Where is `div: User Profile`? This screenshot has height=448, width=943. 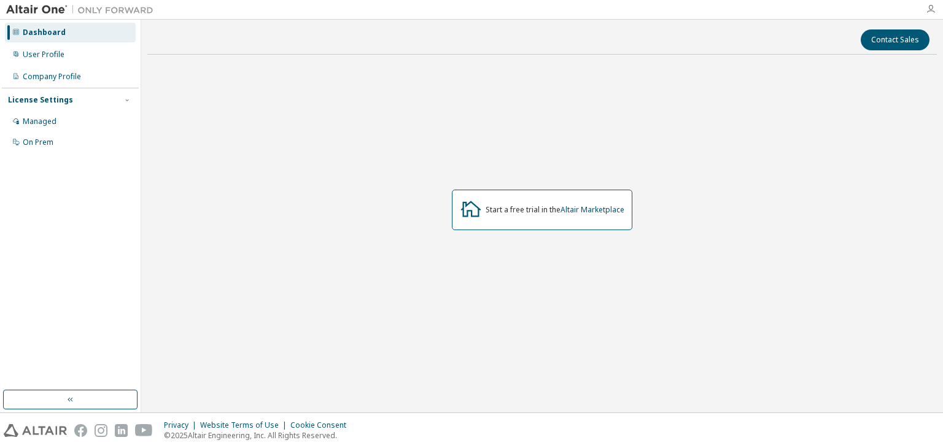 div: User Profile is located at coordinates (44, 55).